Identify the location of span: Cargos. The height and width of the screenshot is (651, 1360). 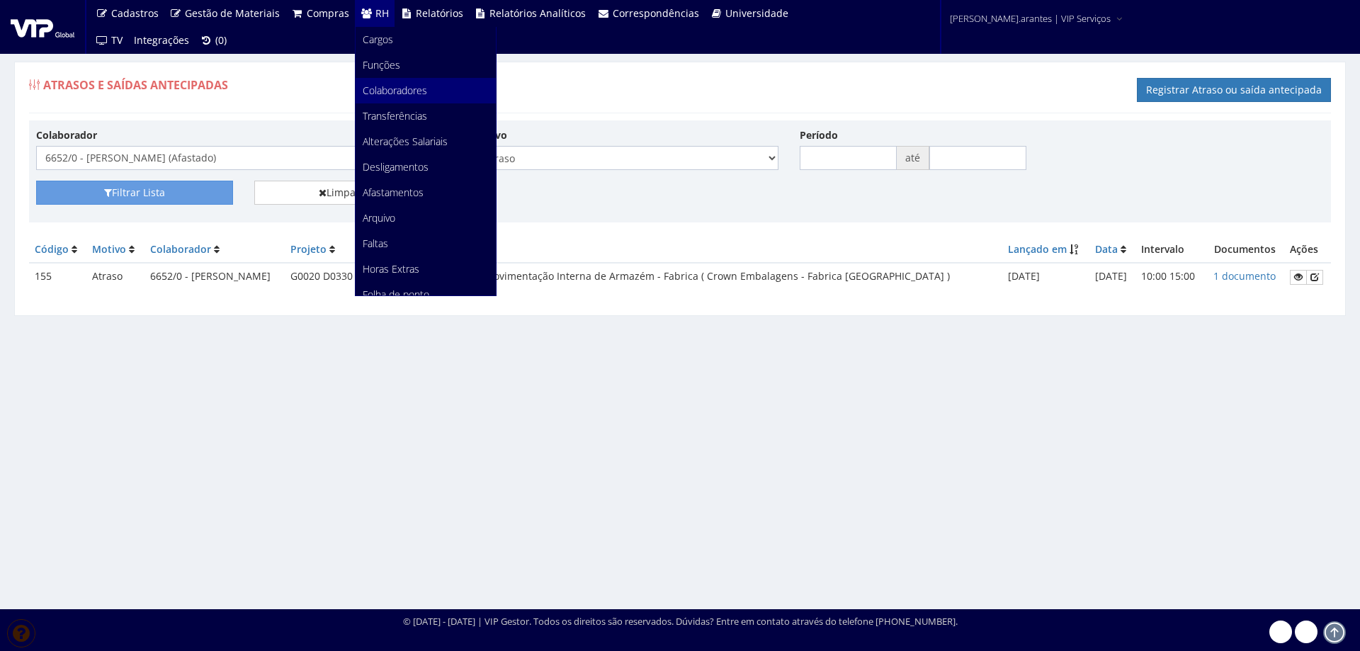
(377, 39).